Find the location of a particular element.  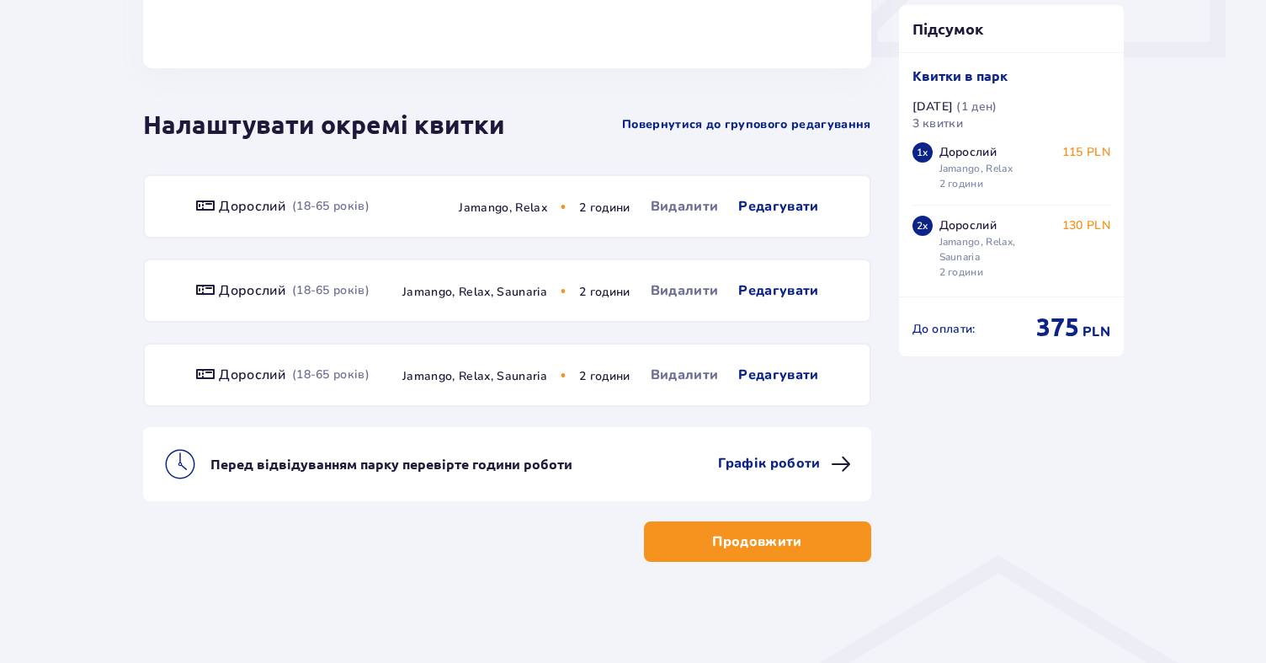

p: Графік роботи is located at coordinates (769, 463).